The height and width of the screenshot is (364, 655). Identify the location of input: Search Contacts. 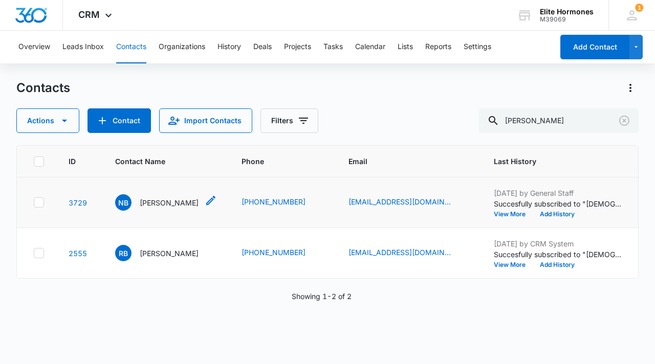
(559, 121).